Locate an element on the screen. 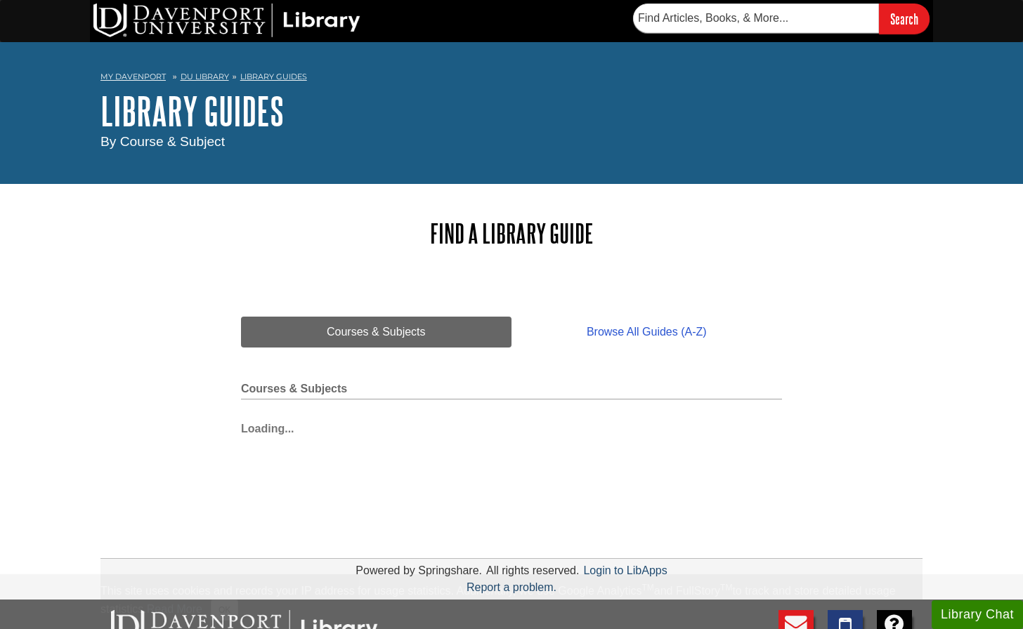 Image resolution: width=1023 pixels, height=629 pixels. div: Powered by Springshare. is located at coordinates (419, 570).